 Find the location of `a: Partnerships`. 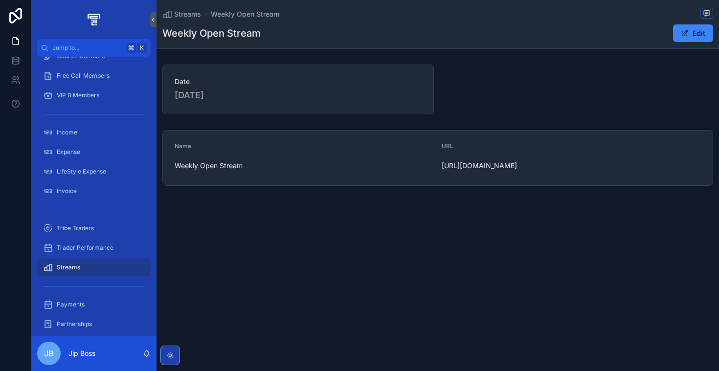

a: Partnerships is located at coordinates (94, 324).